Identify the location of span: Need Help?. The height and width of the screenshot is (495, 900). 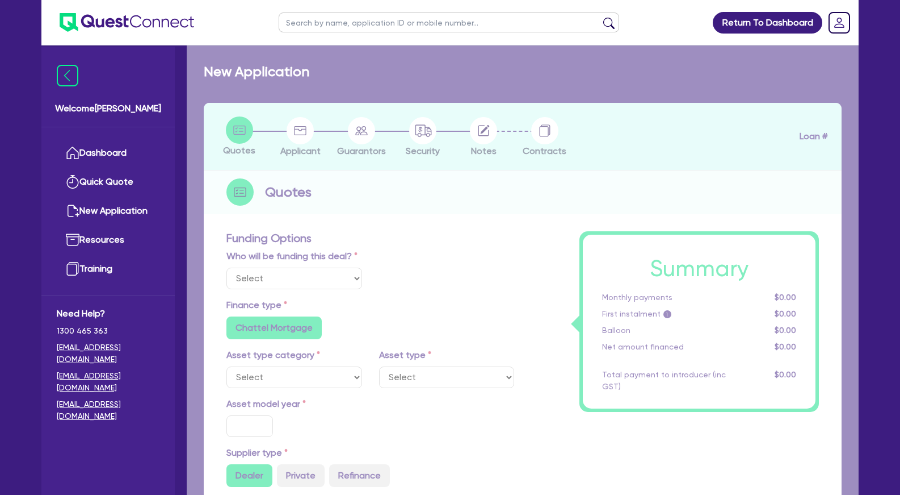
(108, 313).